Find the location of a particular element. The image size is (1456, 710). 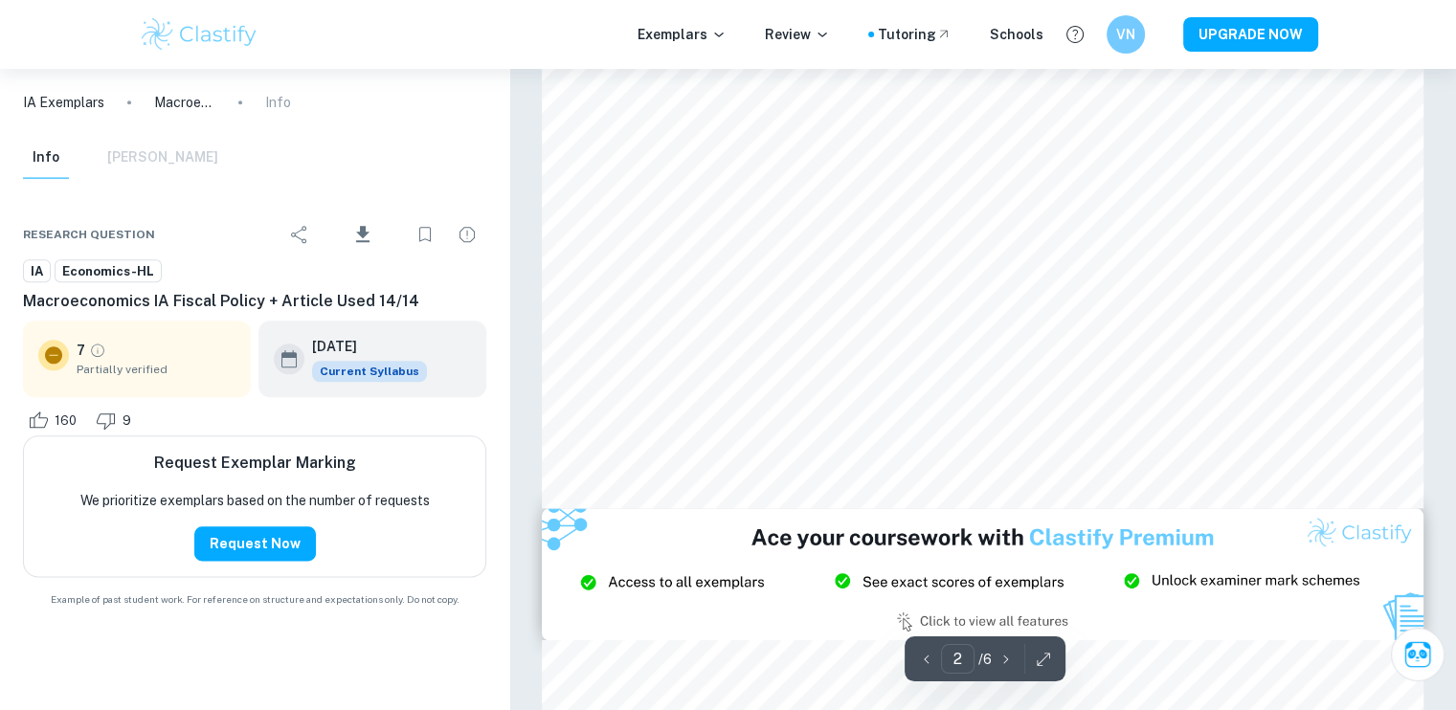

a: Economics-HL is located at coordinates (108, 271).